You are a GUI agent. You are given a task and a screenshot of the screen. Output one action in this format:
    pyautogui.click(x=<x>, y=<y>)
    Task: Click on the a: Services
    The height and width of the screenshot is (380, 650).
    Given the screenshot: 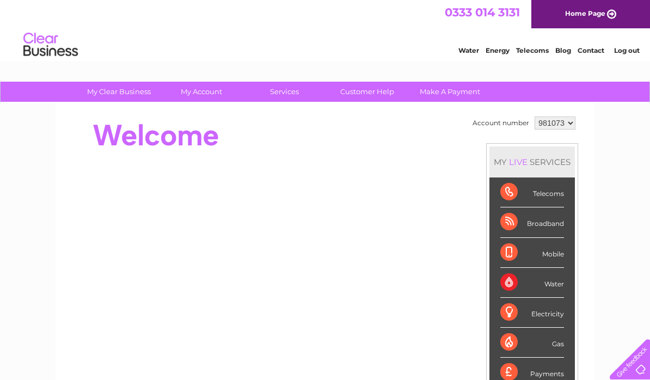 What is the action you would take?
    pyautogui.click(x=284, y=91)
    